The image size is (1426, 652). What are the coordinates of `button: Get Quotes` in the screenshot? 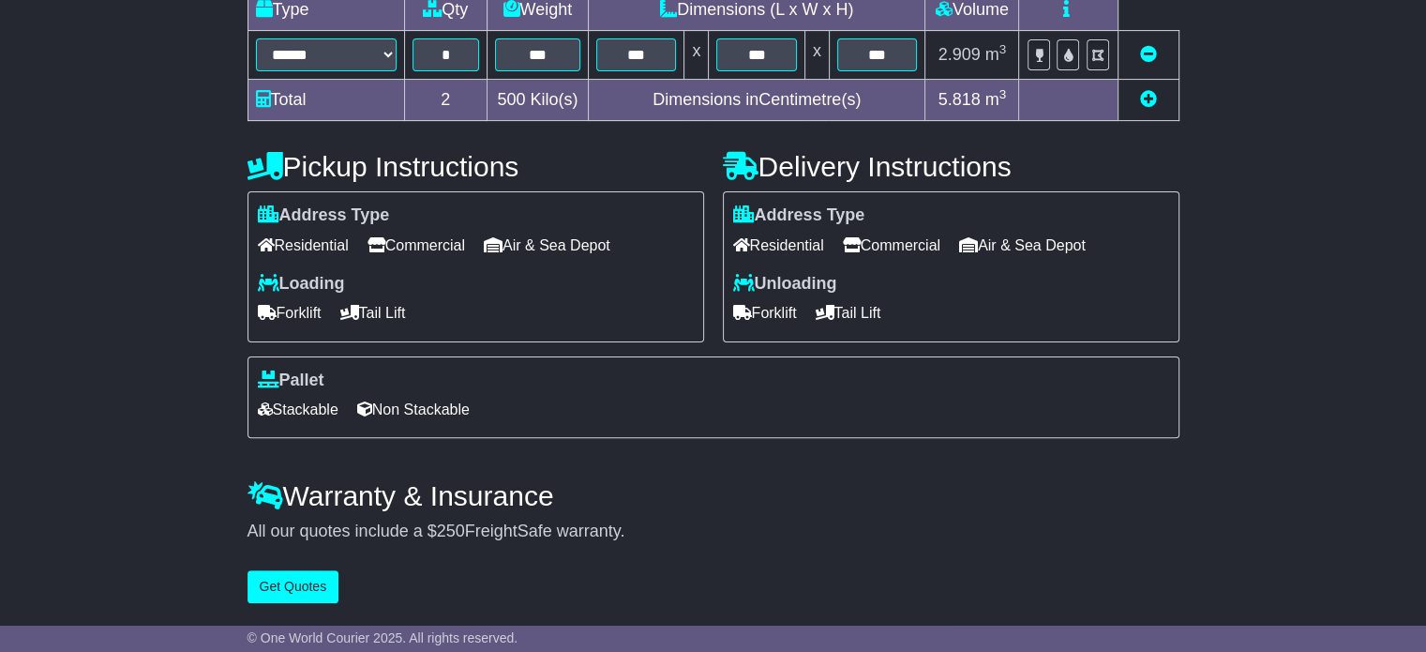 It's located at (293, 586).